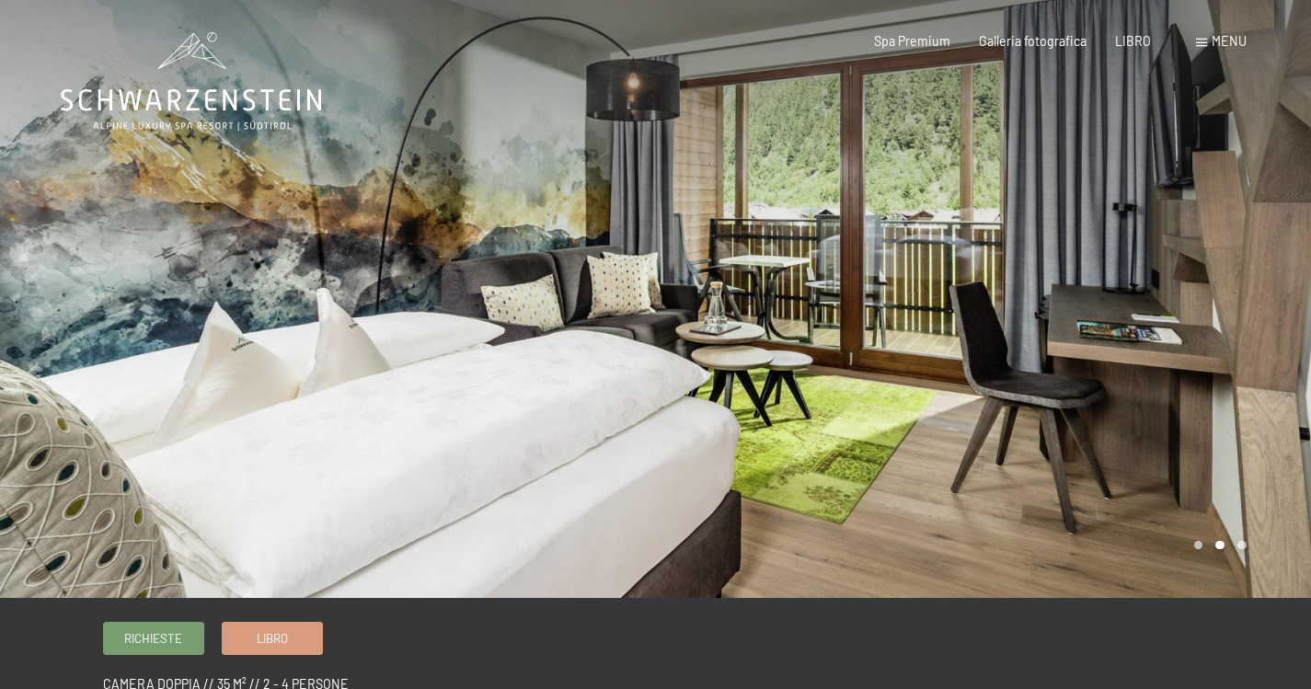 The height and width of the screenshot is (689, 1311). Describe the element at coordinates (1132, 40) in the screenshot. I see `a: LIBRO` at that location.